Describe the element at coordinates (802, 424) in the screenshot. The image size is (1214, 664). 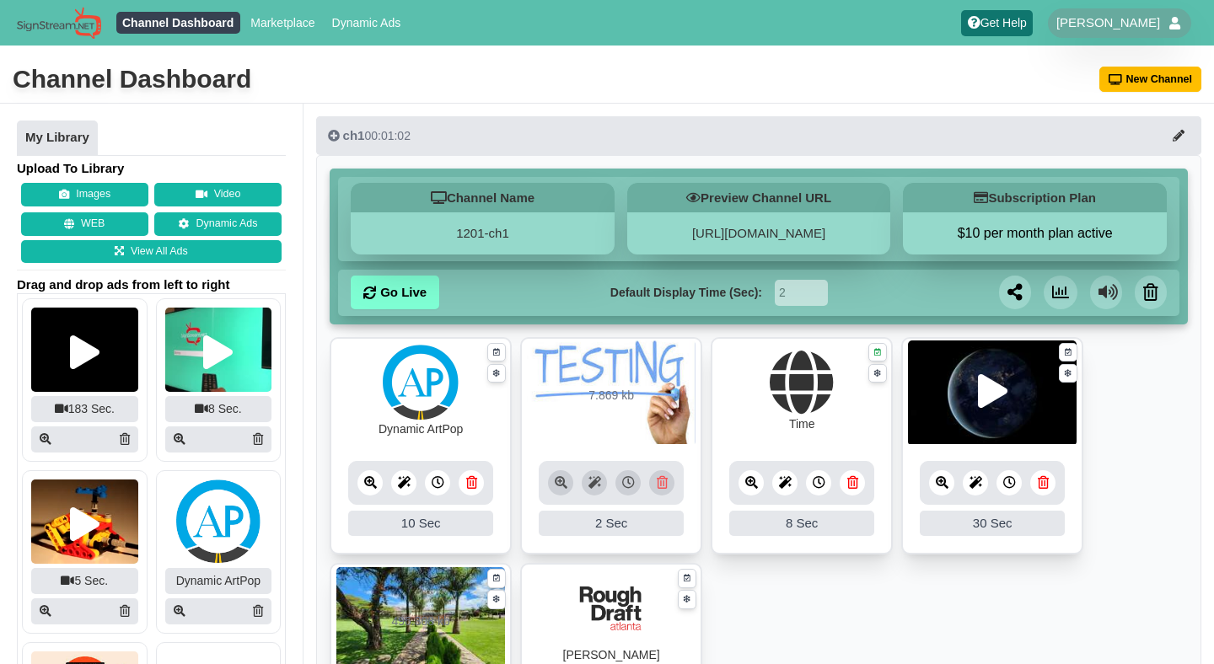
I see `div: Time` at that location.